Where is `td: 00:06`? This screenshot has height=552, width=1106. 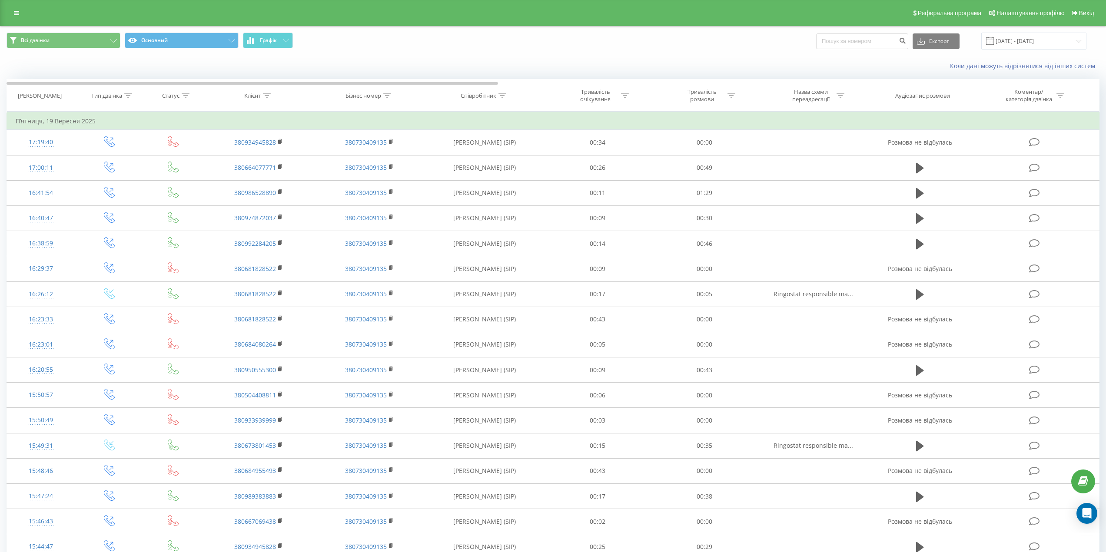
td: 00:06 is located at coordinates (597, 395).